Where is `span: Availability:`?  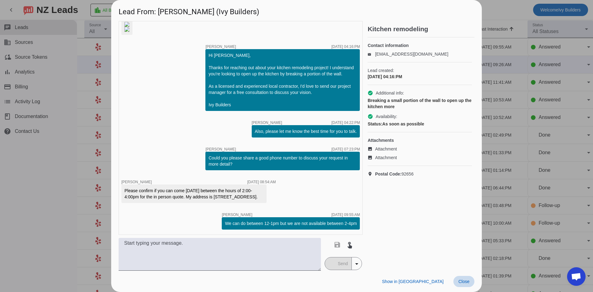 span: Availability: is located at coordinates (386, 116).